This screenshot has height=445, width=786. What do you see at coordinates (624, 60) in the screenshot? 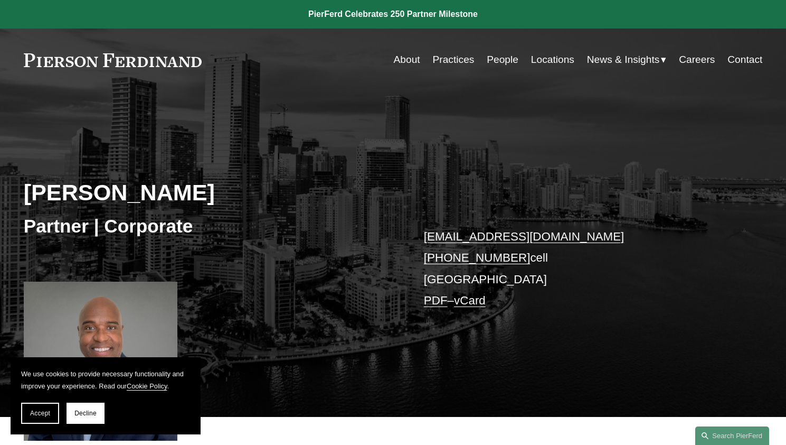
I see `span: News & Insights` at bounding box center [624, 60].